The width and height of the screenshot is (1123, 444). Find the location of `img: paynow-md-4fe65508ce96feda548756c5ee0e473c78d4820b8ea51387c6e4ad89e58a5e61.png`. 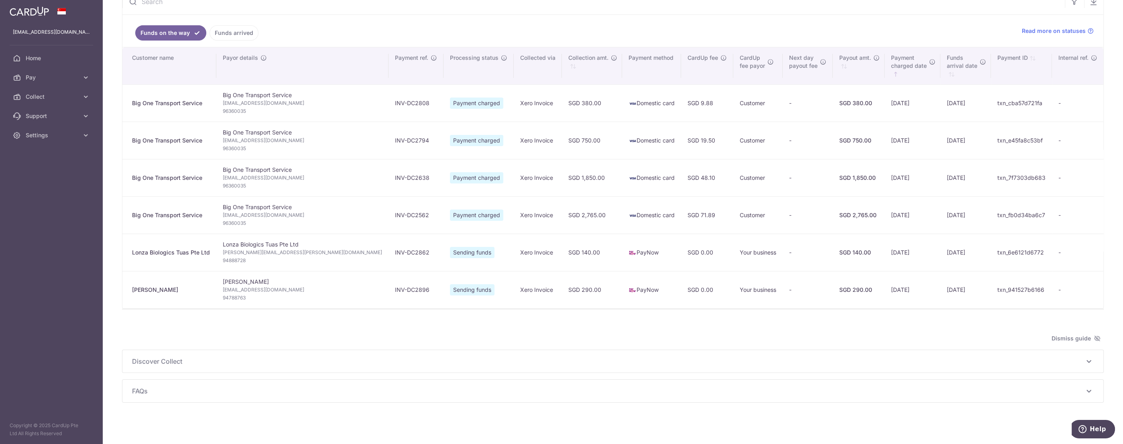

img: paynow-md-4fe65508ce96feda548756c5ee0e473c78d4820b8ea51387c6e4ad89e58a5e61.png is located at coordinates (632, 290).